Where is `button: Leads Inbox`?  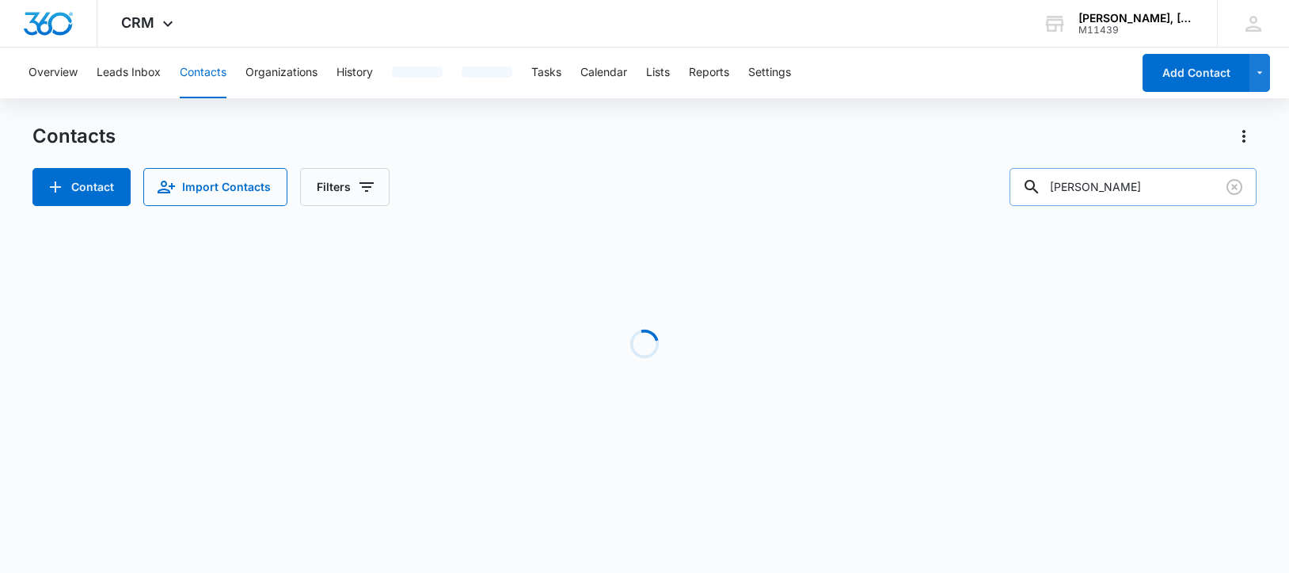
button: Leads Inbox is located at coordinates (128, 73).